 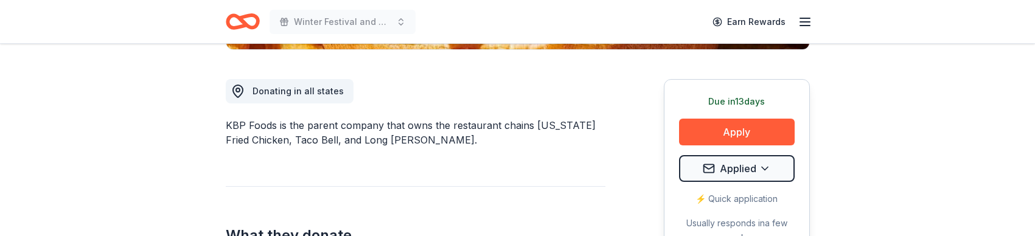 What do you see at coordinates (243, 21) in the screenshot?
I see `a: Home` at bounding box center [243, 21].